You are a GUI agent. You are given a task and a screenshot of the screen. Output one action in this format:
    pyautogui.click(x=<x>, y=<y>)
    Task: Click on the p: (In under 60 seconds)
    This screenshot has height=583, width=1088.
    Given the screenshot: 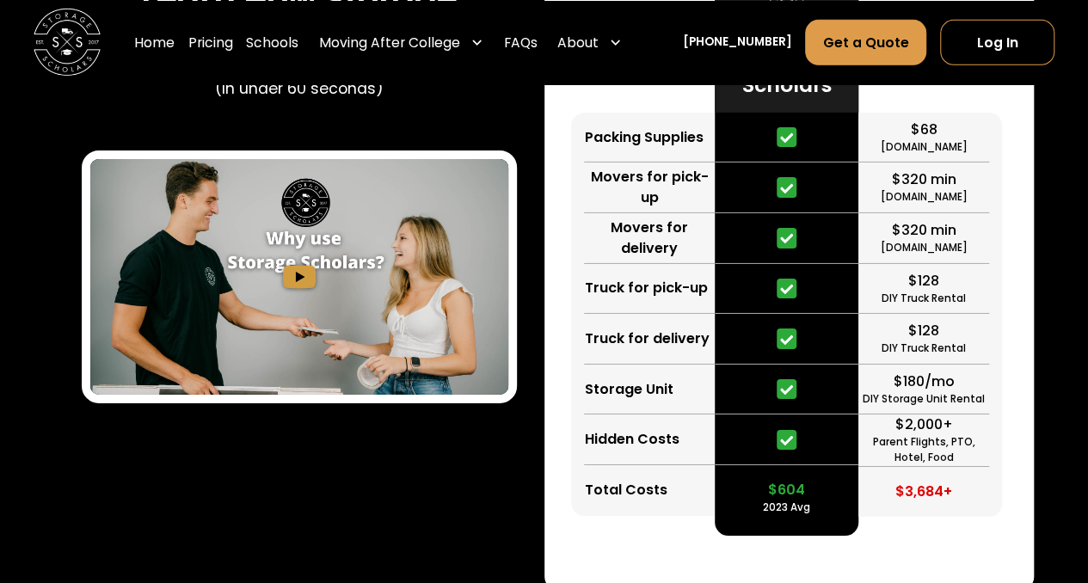 What is the action you would take?
    pyautogui.click(x=299, y=89)
    